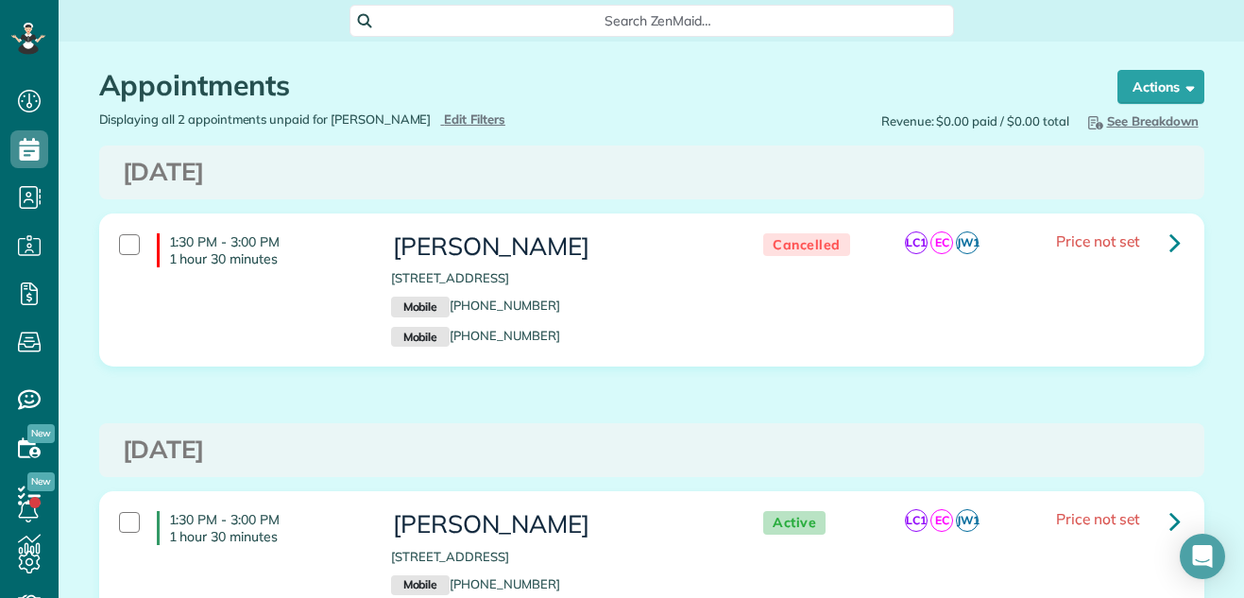 The height and width of the screenshot is (598, 1244). Describe the element at coordinates (1161, 87) in the screenshot. I see `button: Actions` at that location.